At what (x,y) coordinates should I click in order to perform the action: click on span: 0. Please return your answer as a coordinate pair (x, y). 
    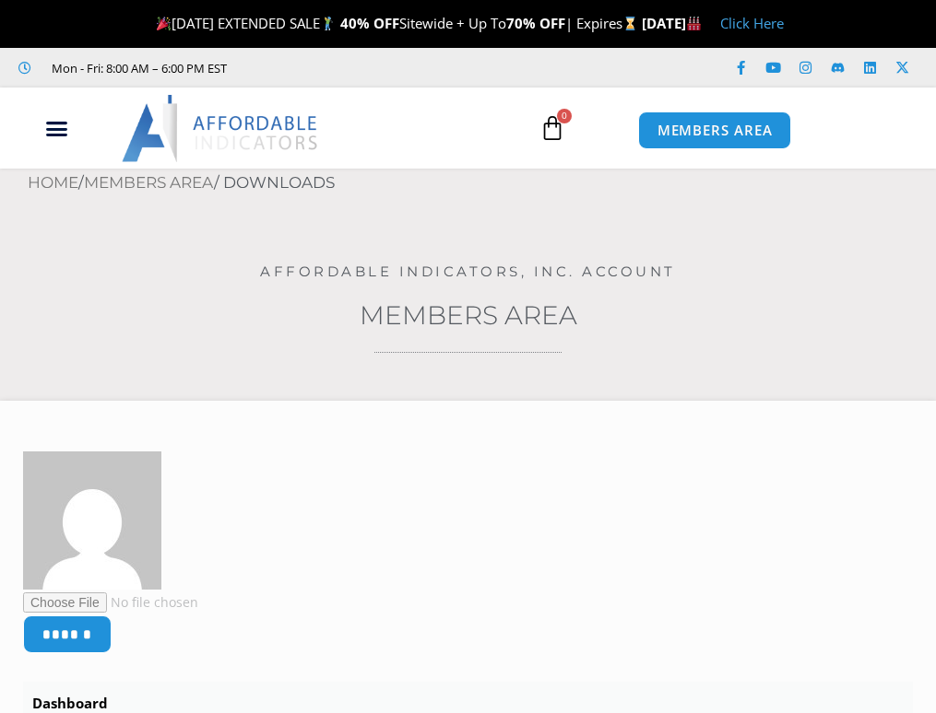
    Looking at the image, I should click on (564, 116).